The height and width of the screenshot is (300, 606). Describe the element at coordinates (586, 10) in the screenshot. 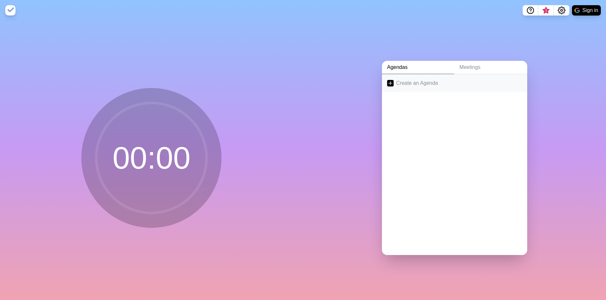

I see `button: Sign in` at that location.